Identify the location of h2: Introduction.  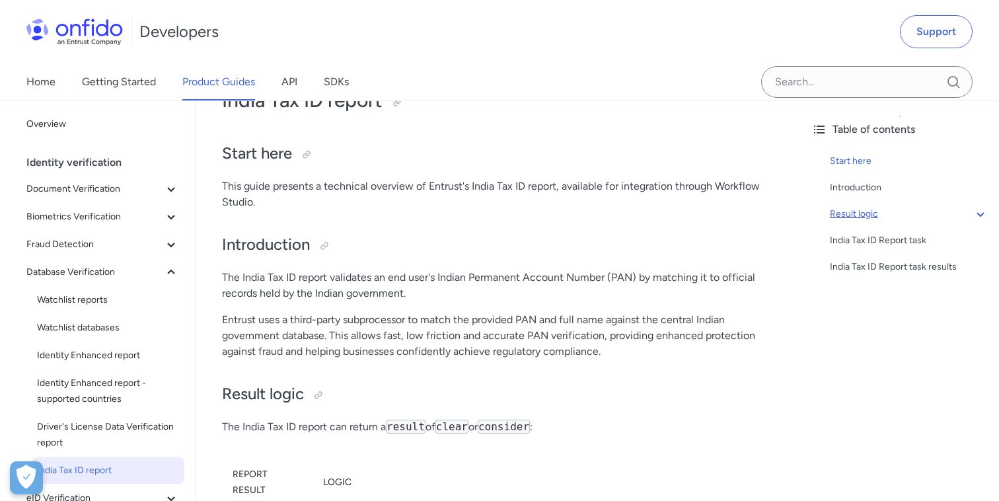
(498, 245).